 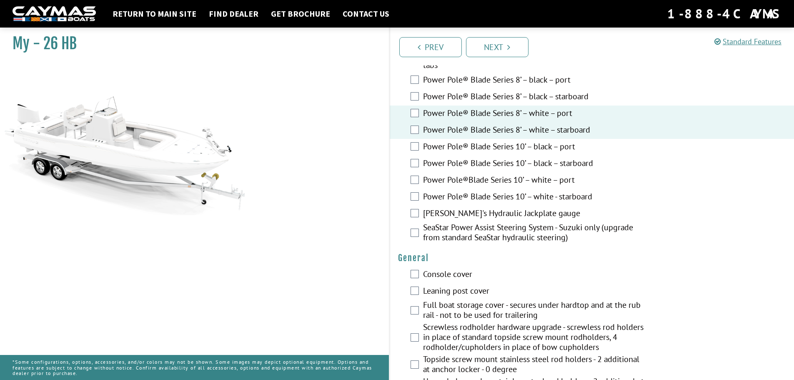 What do you see at coordinates (535, 130) in the screenshot?
I see `label: Power Pole® Blade Series 8’ – white – starboard` at bounding box center [535, 130].